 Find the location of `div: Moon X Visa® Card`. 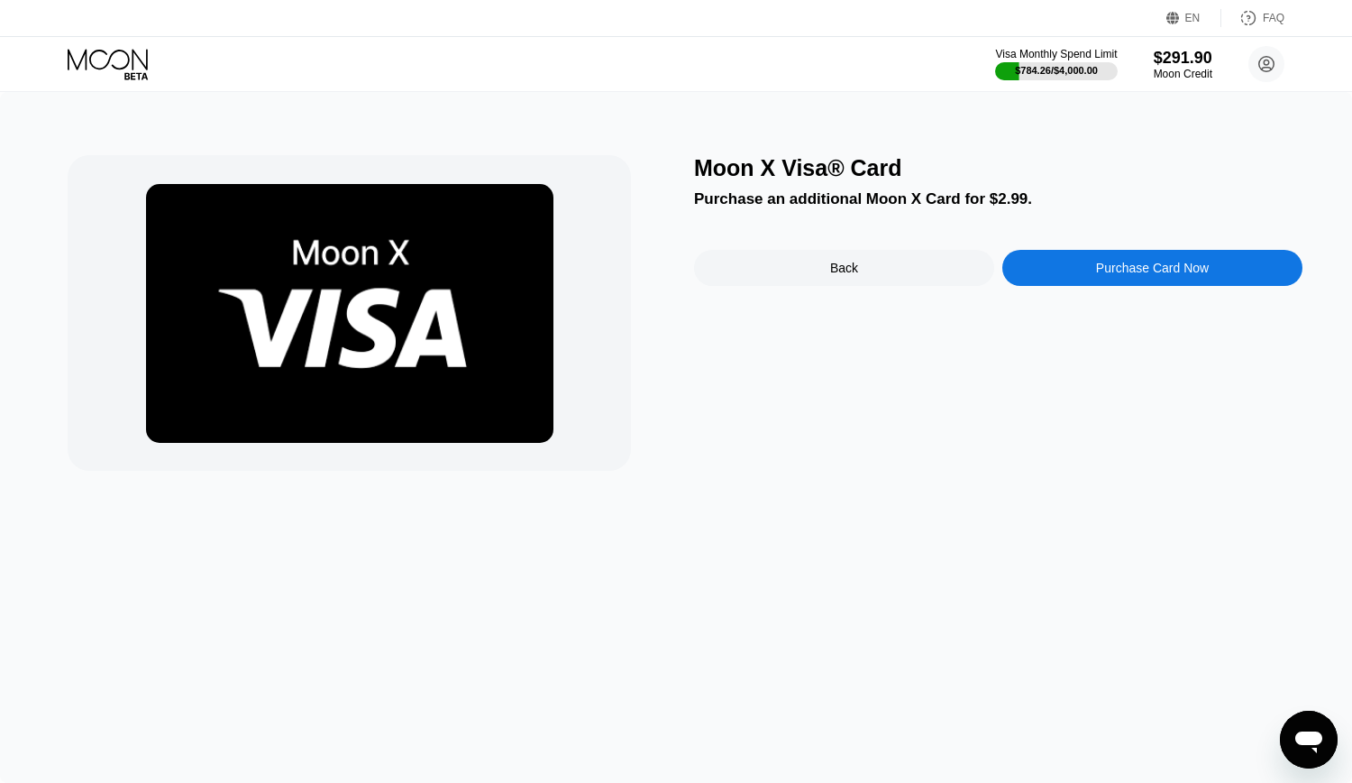

div: Moon X Visa® Card is located at coordinates (998, 168).